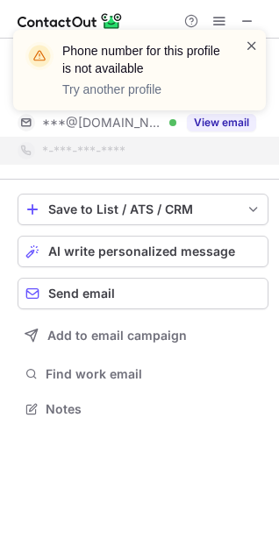 The width and height of the screenshot is (279, 559). What do you see at coordinates (70, 21) in the screenshot?
I see `img: ContactOut v5.3.10` at bounding box center [70, 21].